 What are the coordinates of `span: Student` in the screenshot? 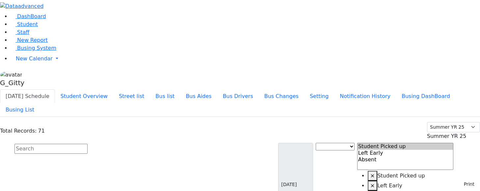 It's located at (27, 24).